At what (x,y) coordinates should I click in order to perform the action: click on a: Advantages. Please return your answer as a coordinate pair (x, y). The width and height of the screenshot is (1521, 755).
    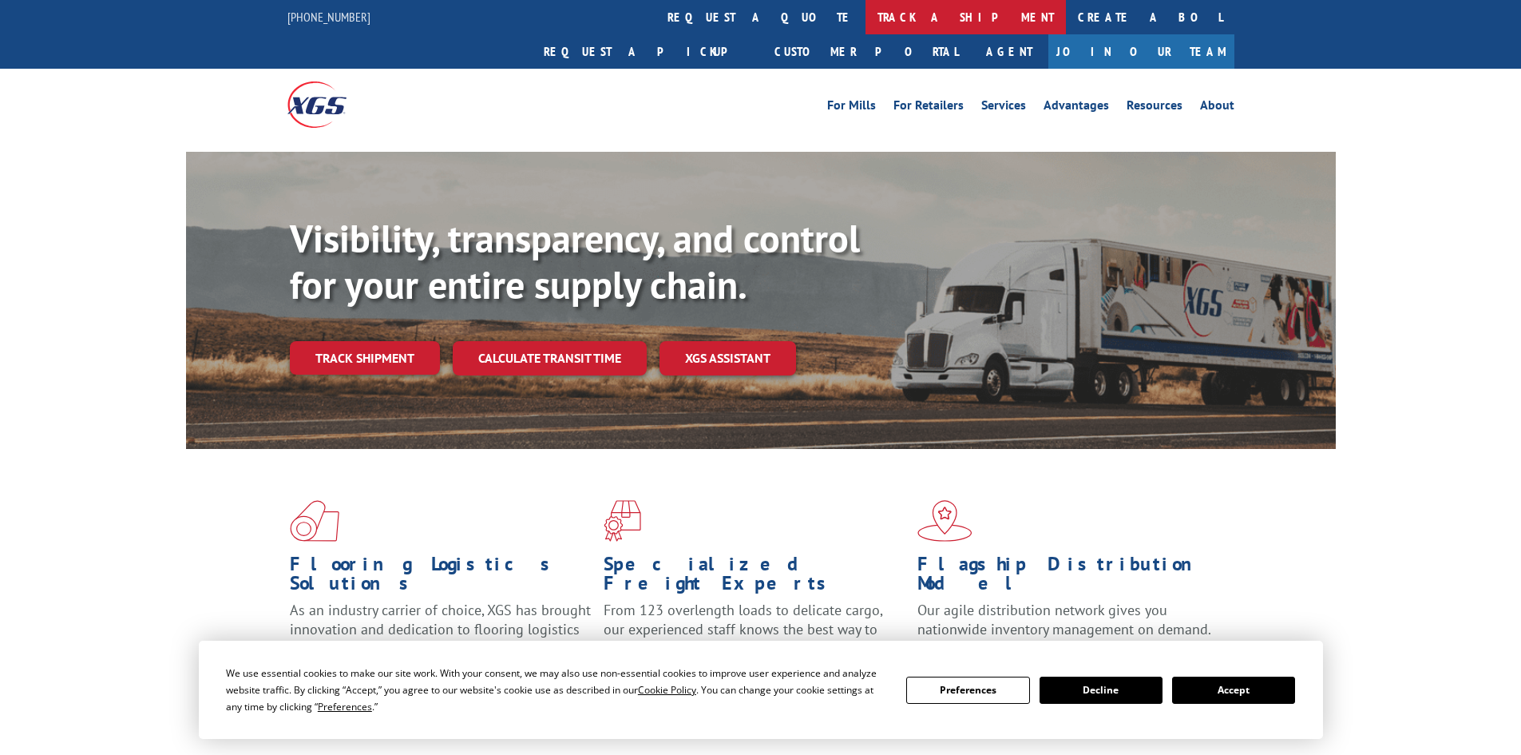
    Looking at the image, I should click on (1076, 108).